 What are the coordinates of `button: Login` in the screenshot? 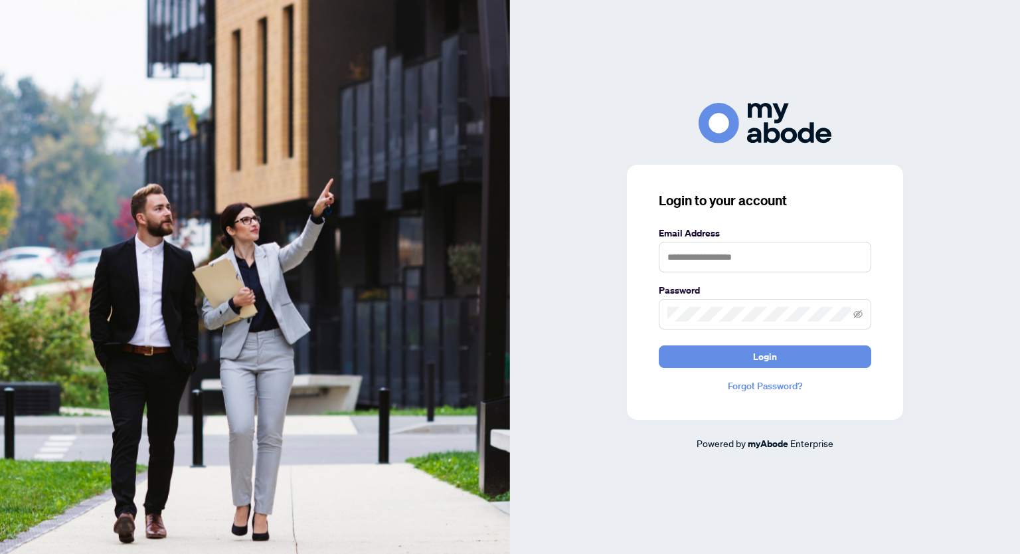 It's located at (765, 357).